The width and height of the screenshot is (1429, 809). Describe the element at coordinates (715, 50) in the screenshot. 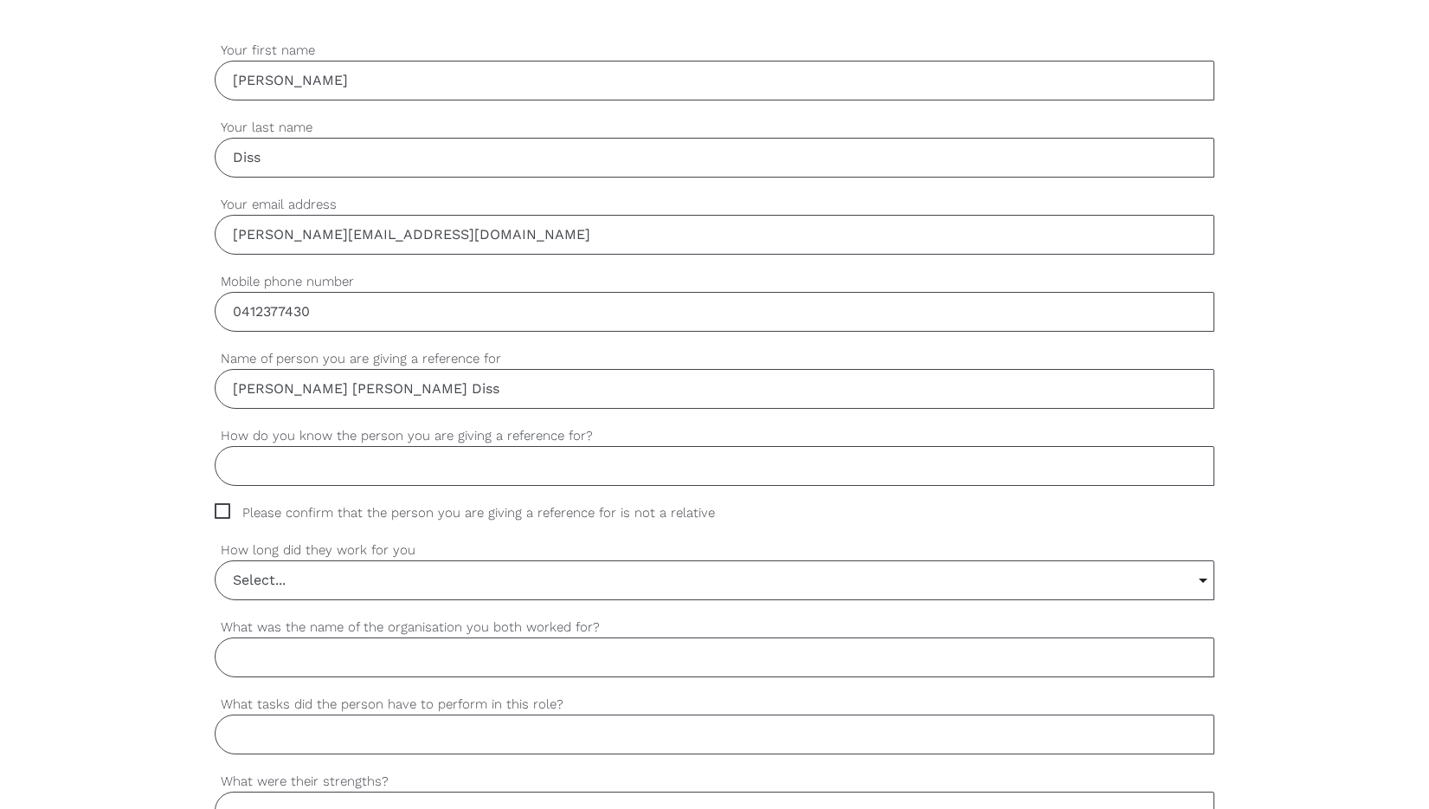

I see `label: Your first name` at that location.